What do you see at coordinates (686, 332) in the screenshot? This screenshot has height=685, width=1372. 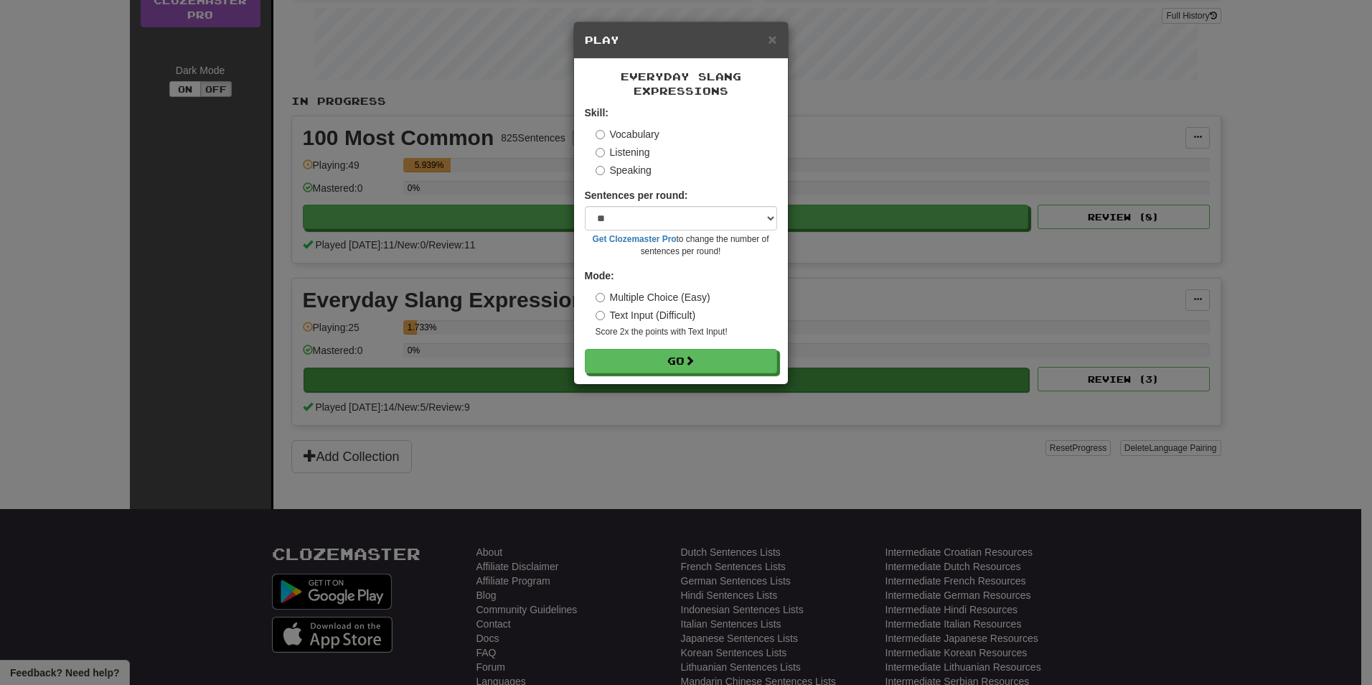 I see `small: Score 2x the points with Text Input !` at bounding box center [686, 332].